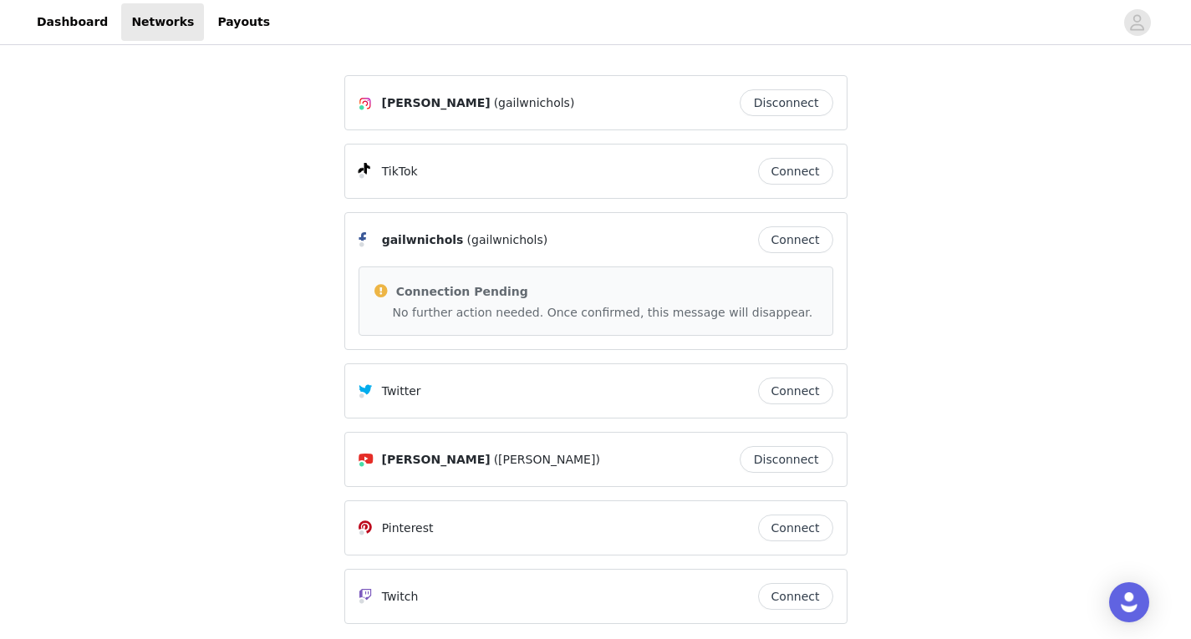 This screenshot has height=639, width=1191. Describe the element at coordinates (1129, 602) in the screenshot. I see `div: Open Intercom Messenger` at that location.